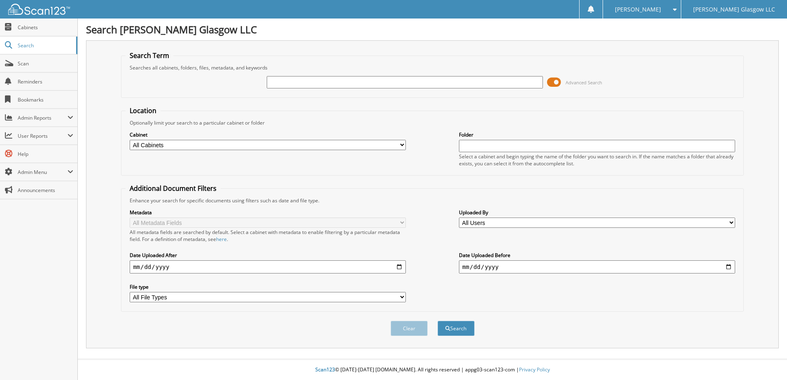  What do you see at coordinates (143, 111) in the screenshot?
I see `legend: Location` at bounding box center [143, 111].